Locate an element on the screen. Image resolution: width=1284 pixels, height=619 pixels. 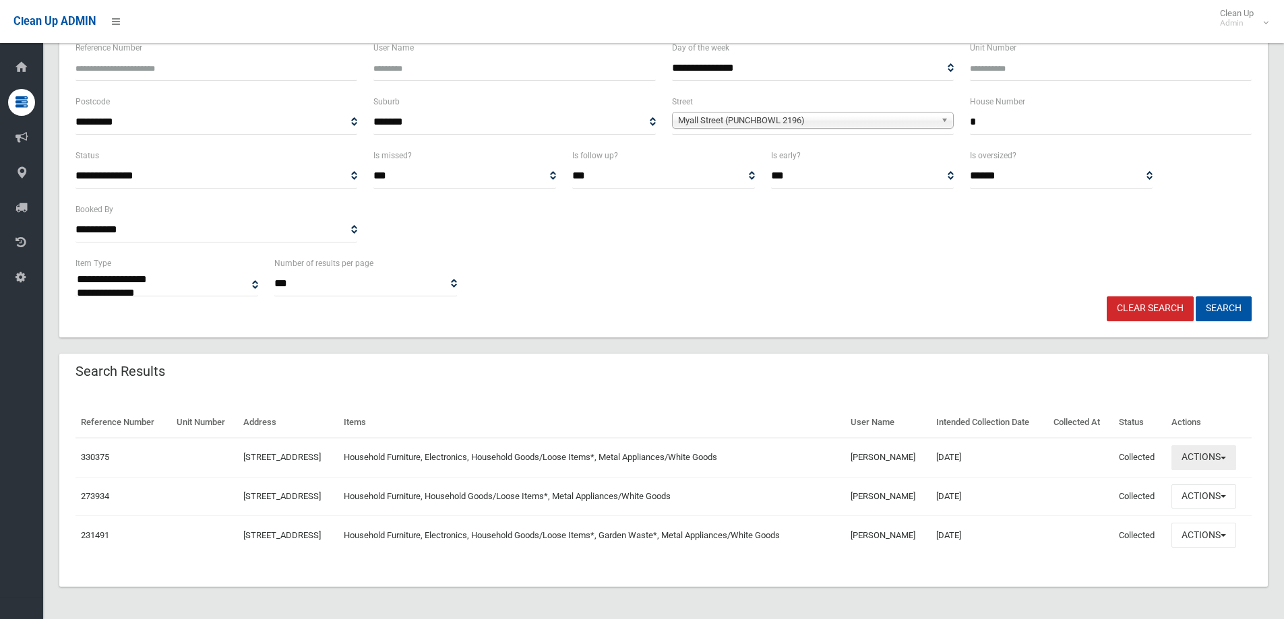
th: Items is located at coordinates (592, 423).